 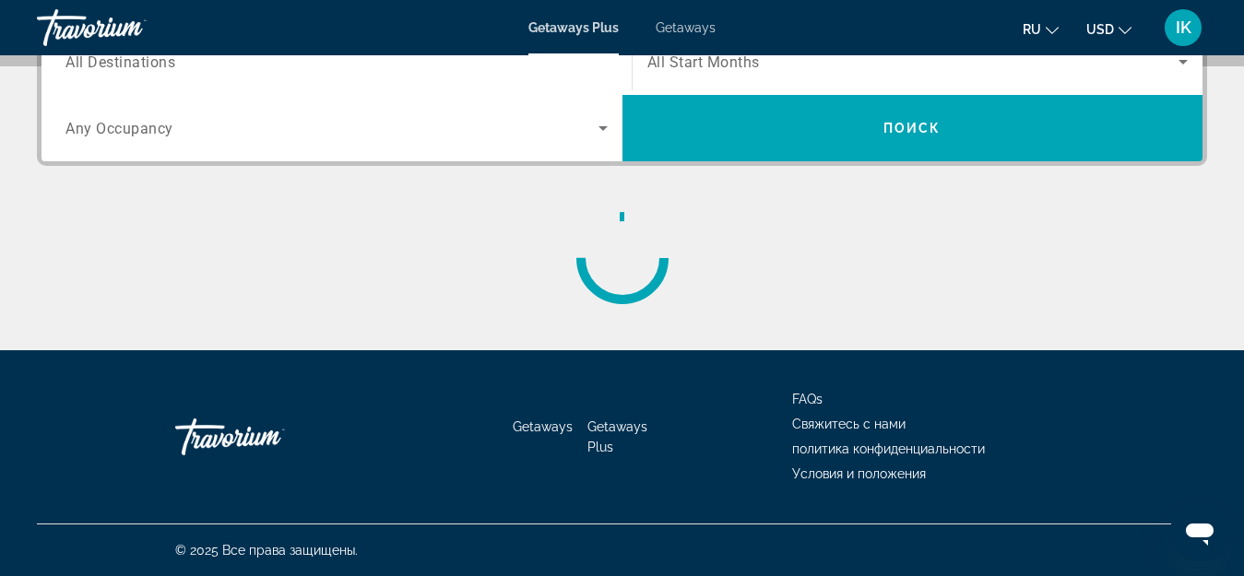 I want to click on button: Change language, so click(x=1040, y=29).